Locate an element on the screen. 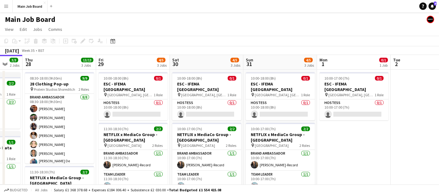  span: Budgeted is located at coordinates (19, 190).